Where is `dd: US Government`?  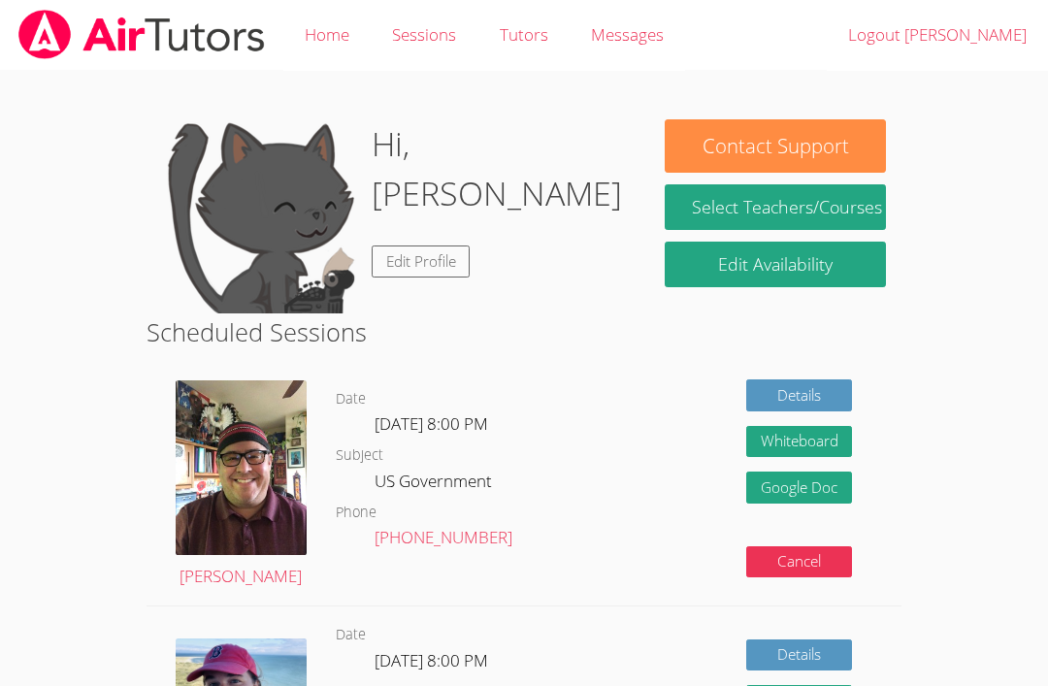 dd: US Government is located at coordinates (435, 484).